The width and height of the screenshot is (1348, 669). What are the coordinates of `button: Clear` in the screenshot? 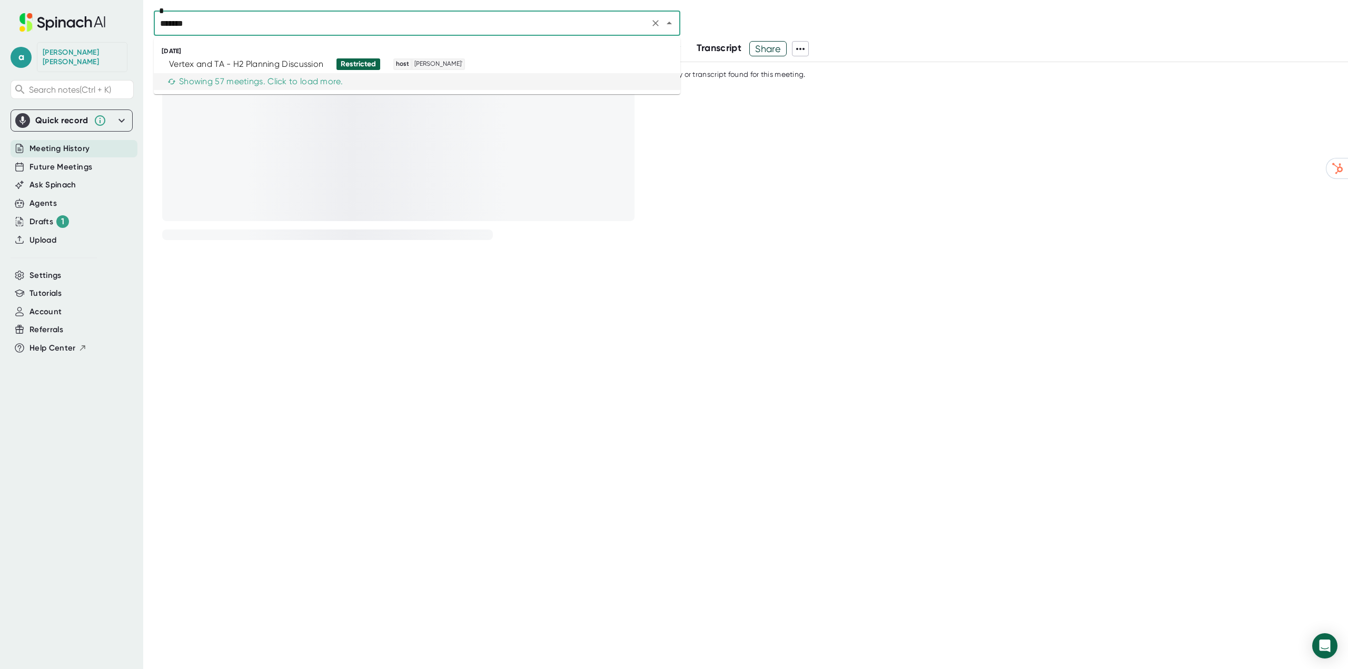 It's located at (656, 23).